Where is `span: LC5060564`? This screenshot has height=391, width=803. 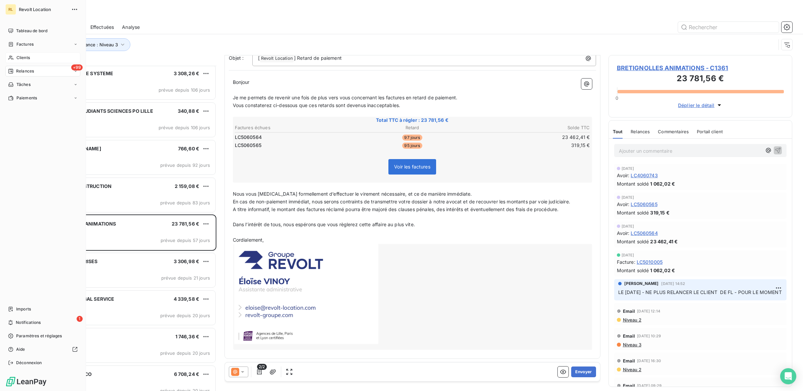
span: LC5060564 is located at coordinates (644, 233).